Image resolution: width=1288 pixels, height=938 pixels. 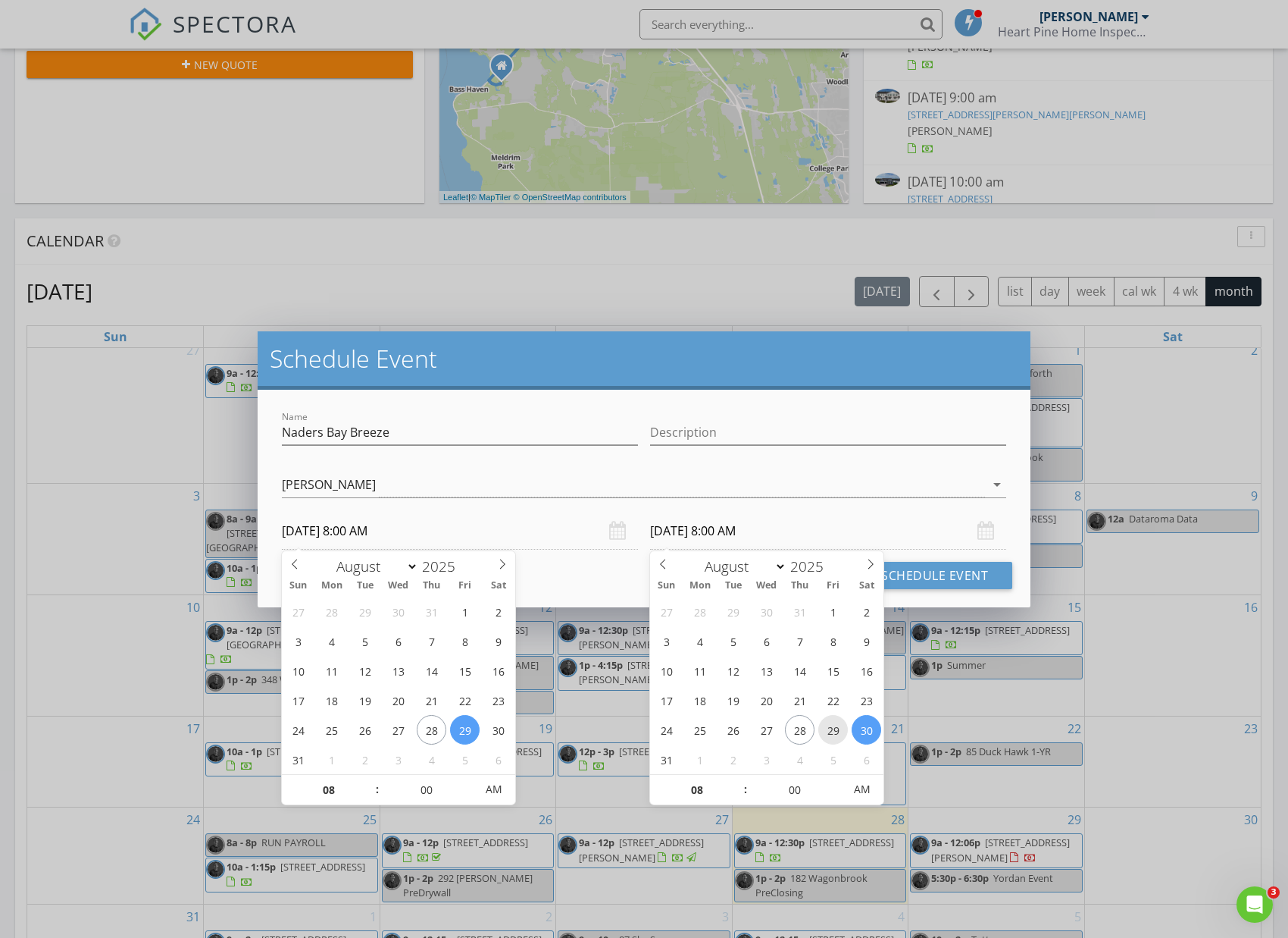 I want to click on h2: Schedule Event, so click(x=644, y=359).